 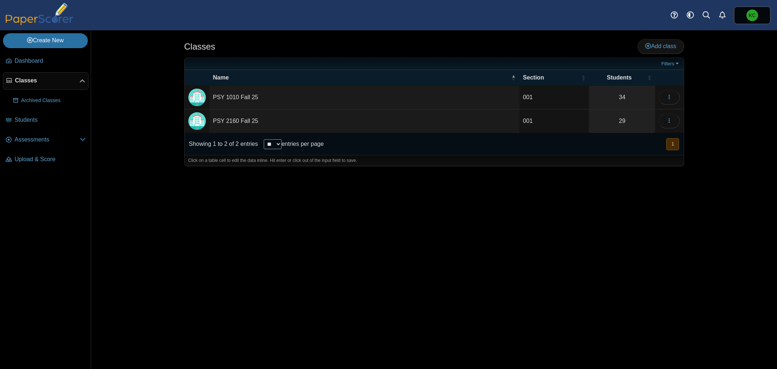 What do you see at coordinates (673, 144) in the screenshot?
I see `button: 1` at bounding box center [673, 144].